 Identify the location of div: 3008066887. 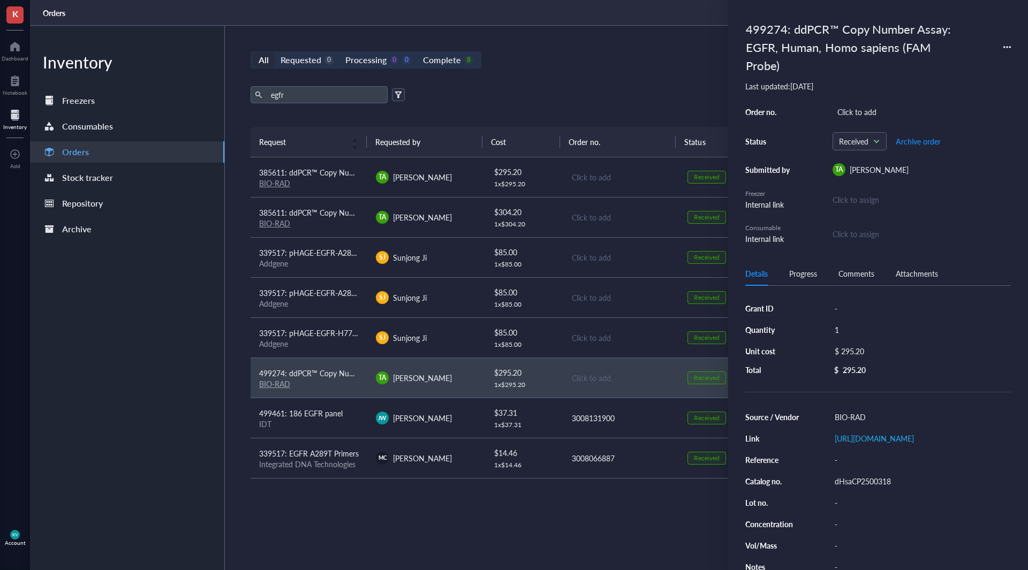
(621, 458).